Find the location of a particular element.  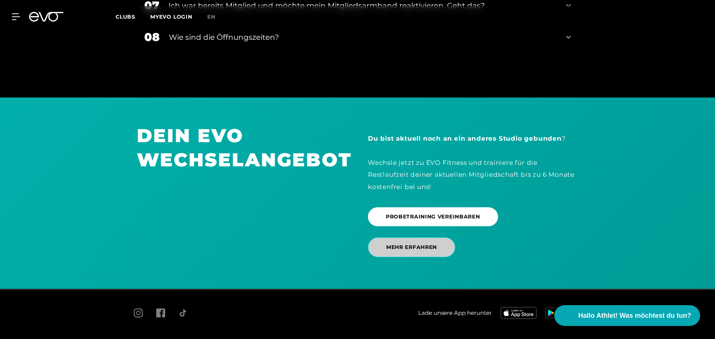

button: Hallo Athlet! Was möchtest du tun? is located at coordinates (627, 316).